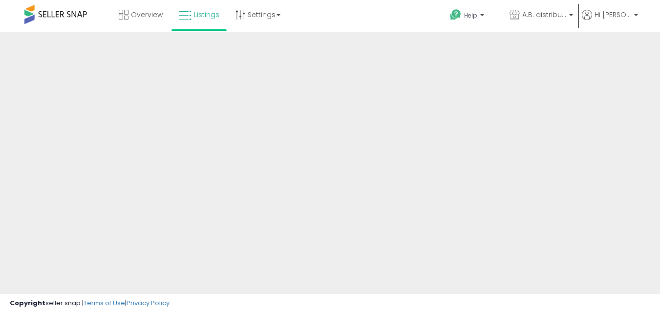 This screenshot has height=313, width=660. Describe the element at coordinates (27, 303) in the screenshot. I see `strong: Copyright` at that location.